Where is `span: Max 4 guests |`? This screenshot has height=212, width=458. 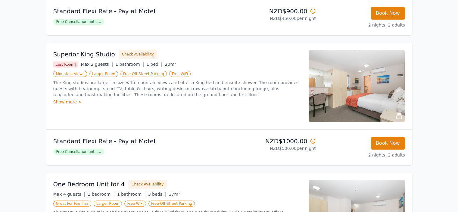 span: Max 4 guests | is located at coordinates (69, 194).